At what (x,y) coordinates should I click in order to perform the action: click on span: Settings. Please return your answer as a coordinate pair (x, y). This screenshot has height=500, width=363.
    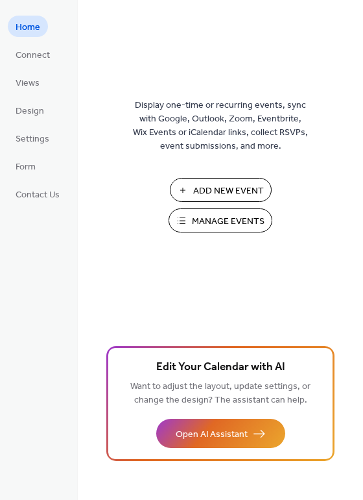
    Looking at the image, I should click on (32, 139).